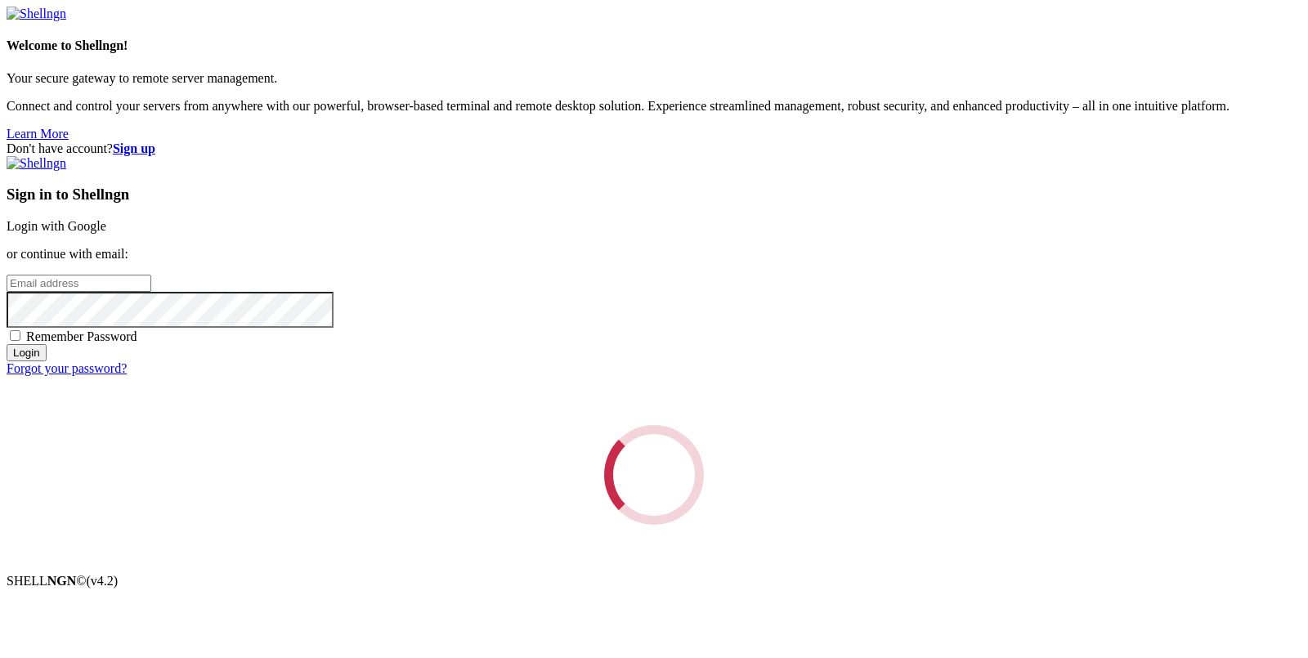 Image resolution: width=1308 pixels, height=658 pixels. What do you see at coordinates (38, 133) in the screenshot?
I see `a: Learn More` at bounding box center [38, 133].